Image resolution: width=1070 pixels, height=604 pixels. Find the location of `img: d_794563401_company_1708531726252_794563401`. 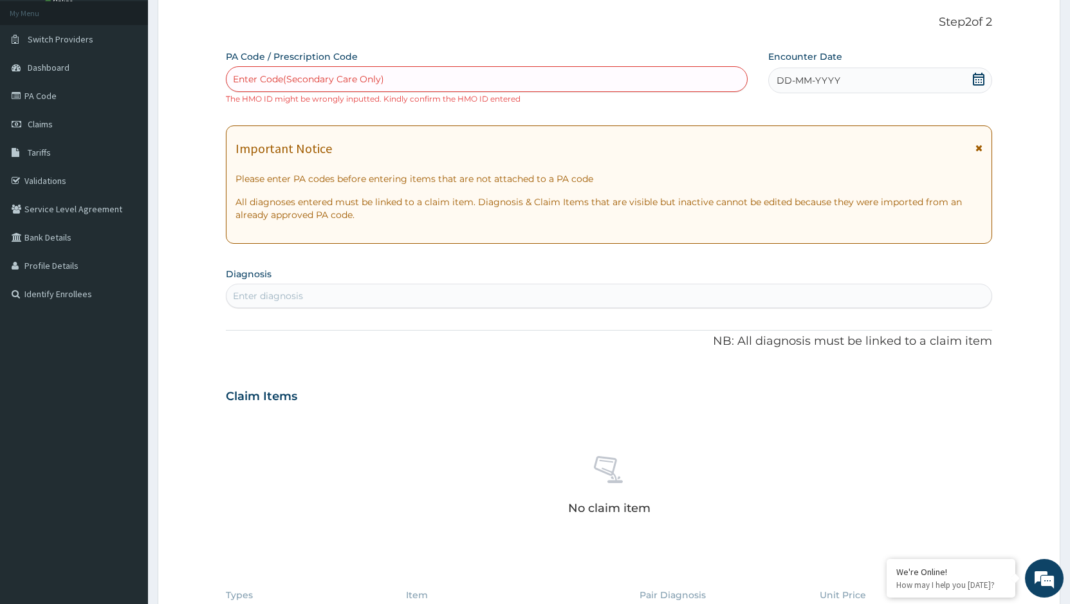

img: d_794563401_company_1708531726252_794563401 is located at coordinates (38, 80).